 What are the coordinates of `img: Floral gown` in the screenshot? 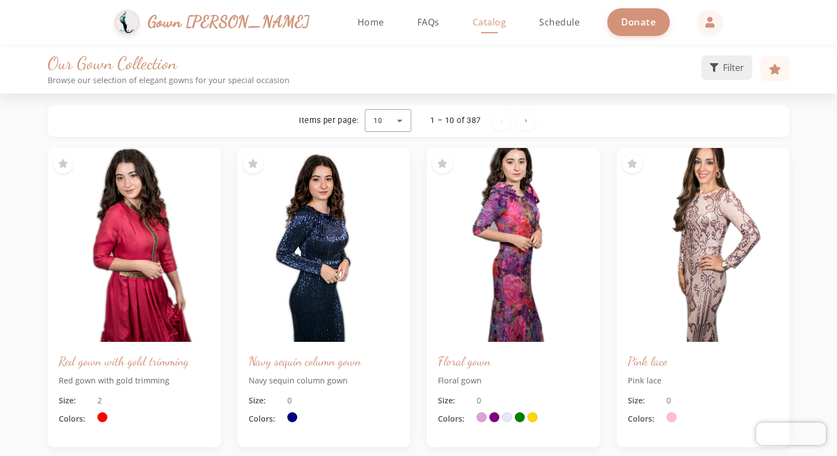 It's located at (513, 245).